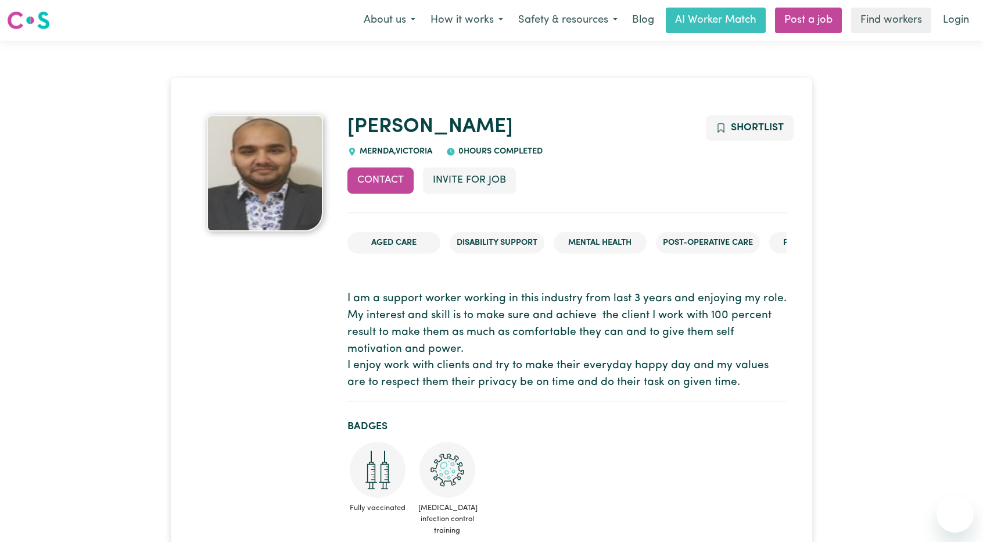 The height and width of the screenshot is (542, 983). I want to click on button: Contact, so click(381, 180).